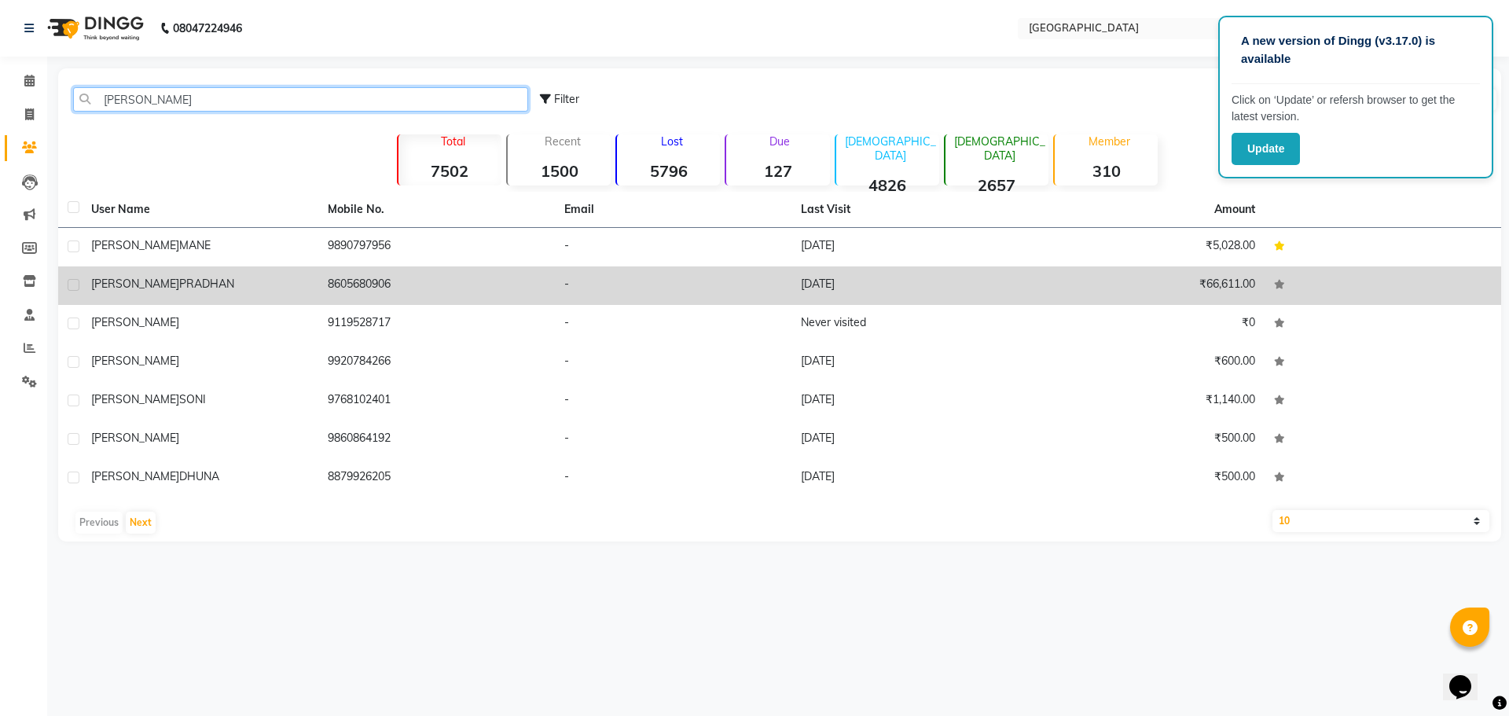 Image resolution: width=1509 pixels, height=716 pixels. Describe the element at coordinates (910, 324) in the screenshot. I see `td: Never visited` at that location.